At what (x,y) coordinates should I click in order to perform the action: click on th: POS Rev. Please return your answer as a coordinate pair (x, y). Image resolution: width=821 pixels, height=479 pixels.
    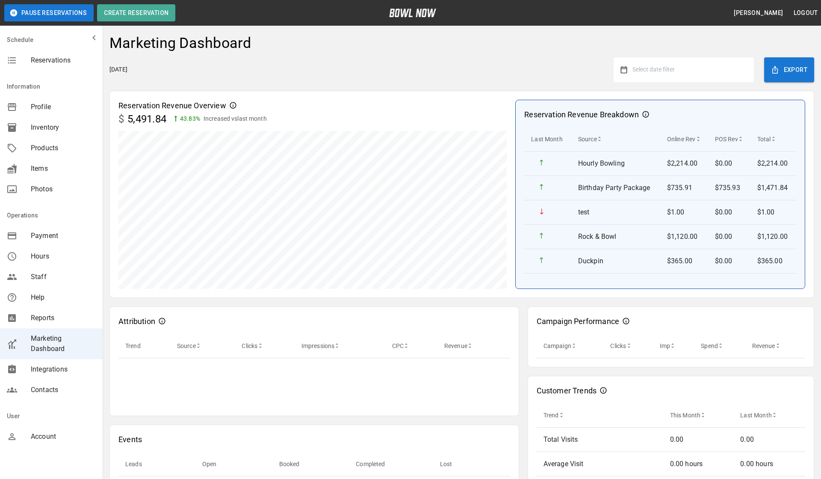
    Looking at the image, I should click on (729, 139).